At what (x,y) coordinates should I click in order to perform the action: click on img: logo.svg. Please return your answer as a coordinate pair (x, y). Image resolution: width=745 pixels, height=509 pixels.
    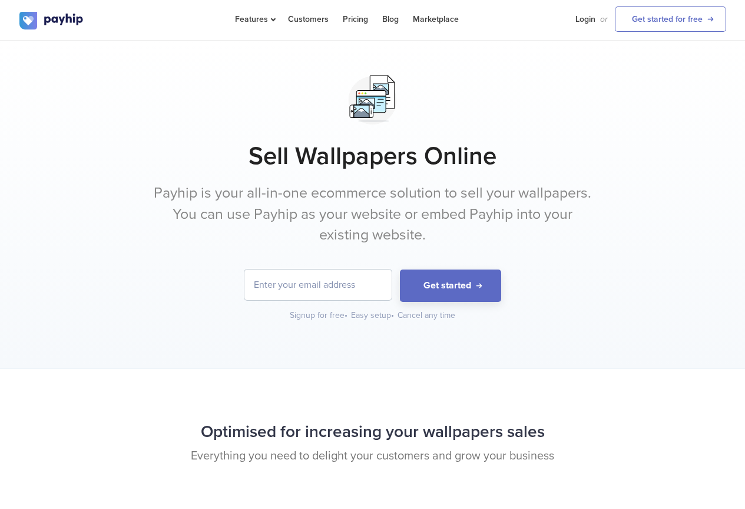
    Looking at the image, I should click on (52, 21).